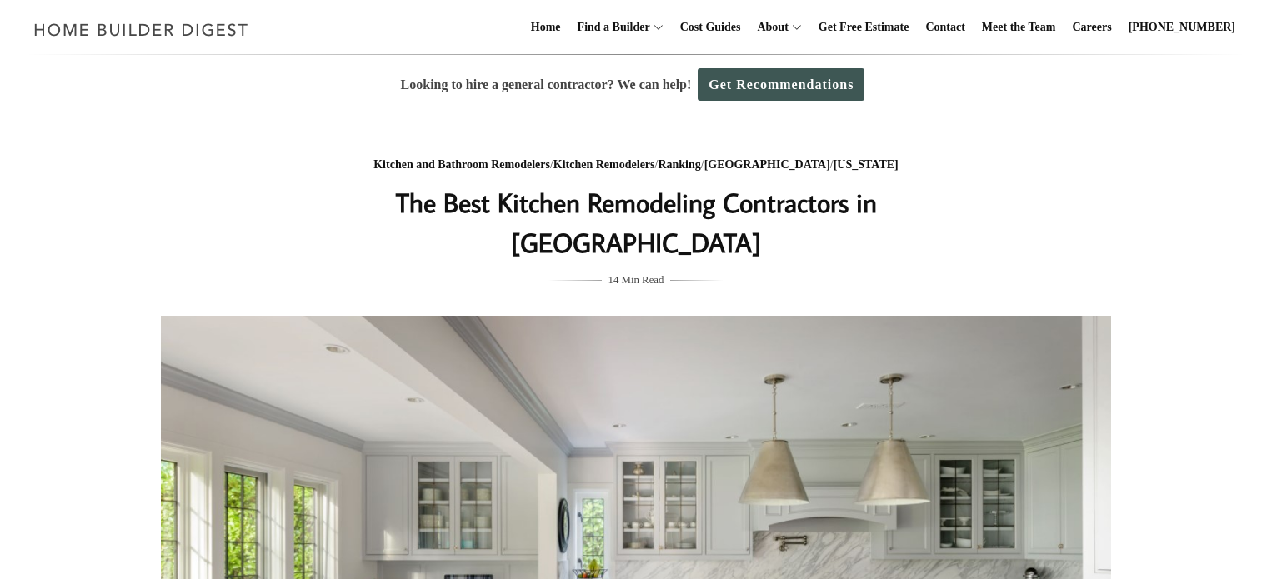 The width and height of the screenshot is (1272, 579). What do you see at coordinates (864, 28) in the screenshot?
I see `a: Get Free Estimate` at bounding box center [864, 28].